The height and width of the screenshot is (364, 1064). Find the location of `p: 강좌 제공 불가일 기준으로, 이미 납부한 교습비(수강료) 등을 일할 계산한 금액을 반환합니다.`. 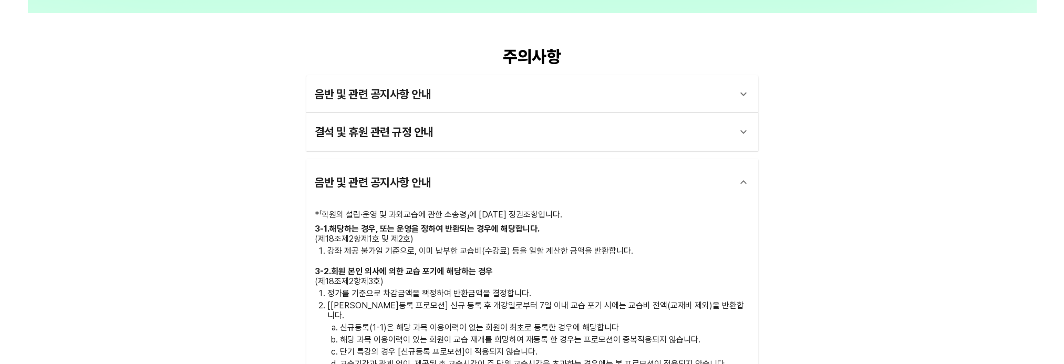

p: 강좌 제공 불가일 기준으로, 이미 납부한 교습비(수강료) 등을 일할 계산한 금액을 반환합니다. is located at coordinates (539, 251).